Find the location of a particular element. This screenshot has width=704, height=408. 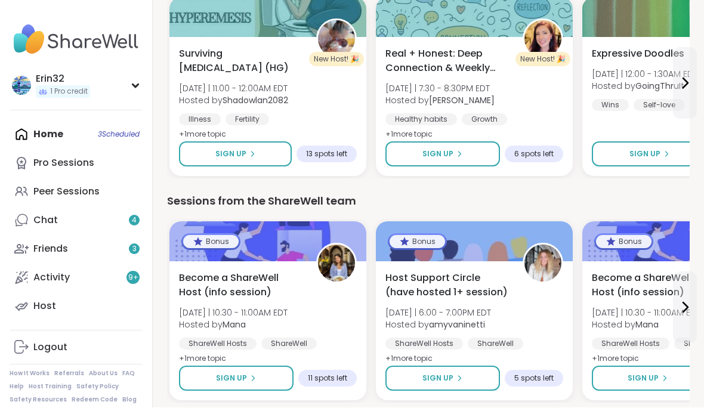

span: Real + Honest: Deep Connection & Weekly Intentions is located at coordinates (447, 61).